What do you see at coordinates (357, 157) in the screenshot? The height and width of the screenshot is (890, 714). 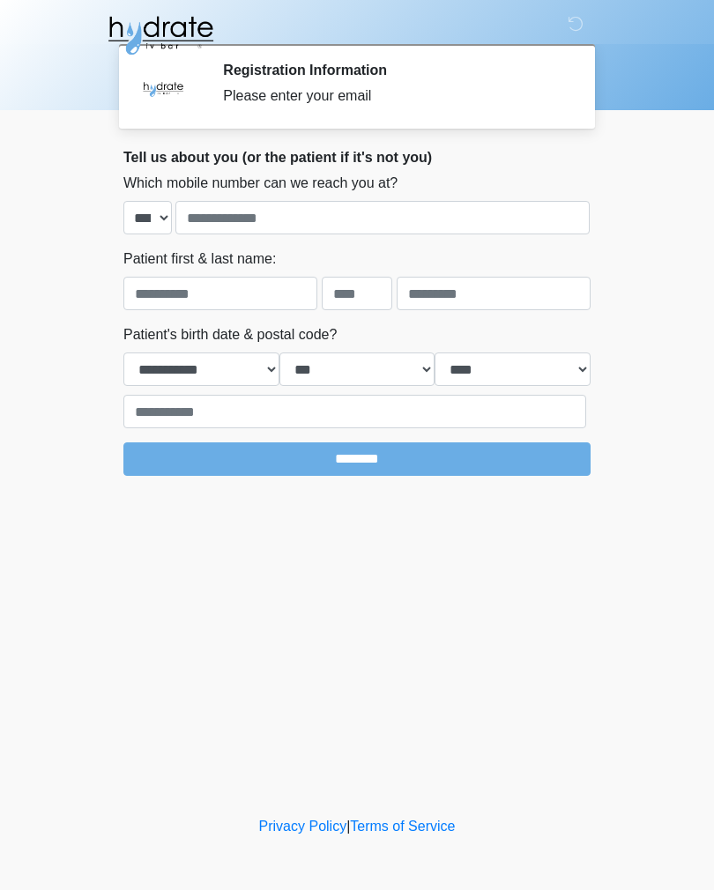 I see `h2: Tell us about you (or the patient if it's not you)` at bounding box center [357, 157].